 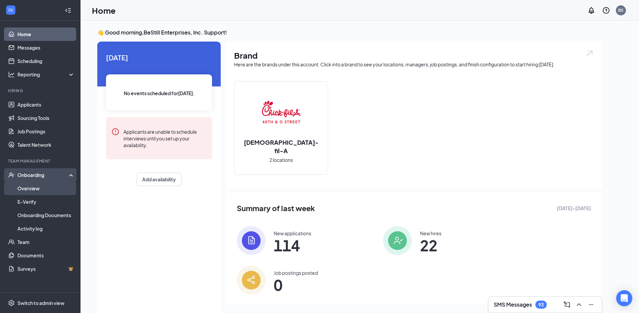 I want to click on span: 114, so click(x=292, y=245).